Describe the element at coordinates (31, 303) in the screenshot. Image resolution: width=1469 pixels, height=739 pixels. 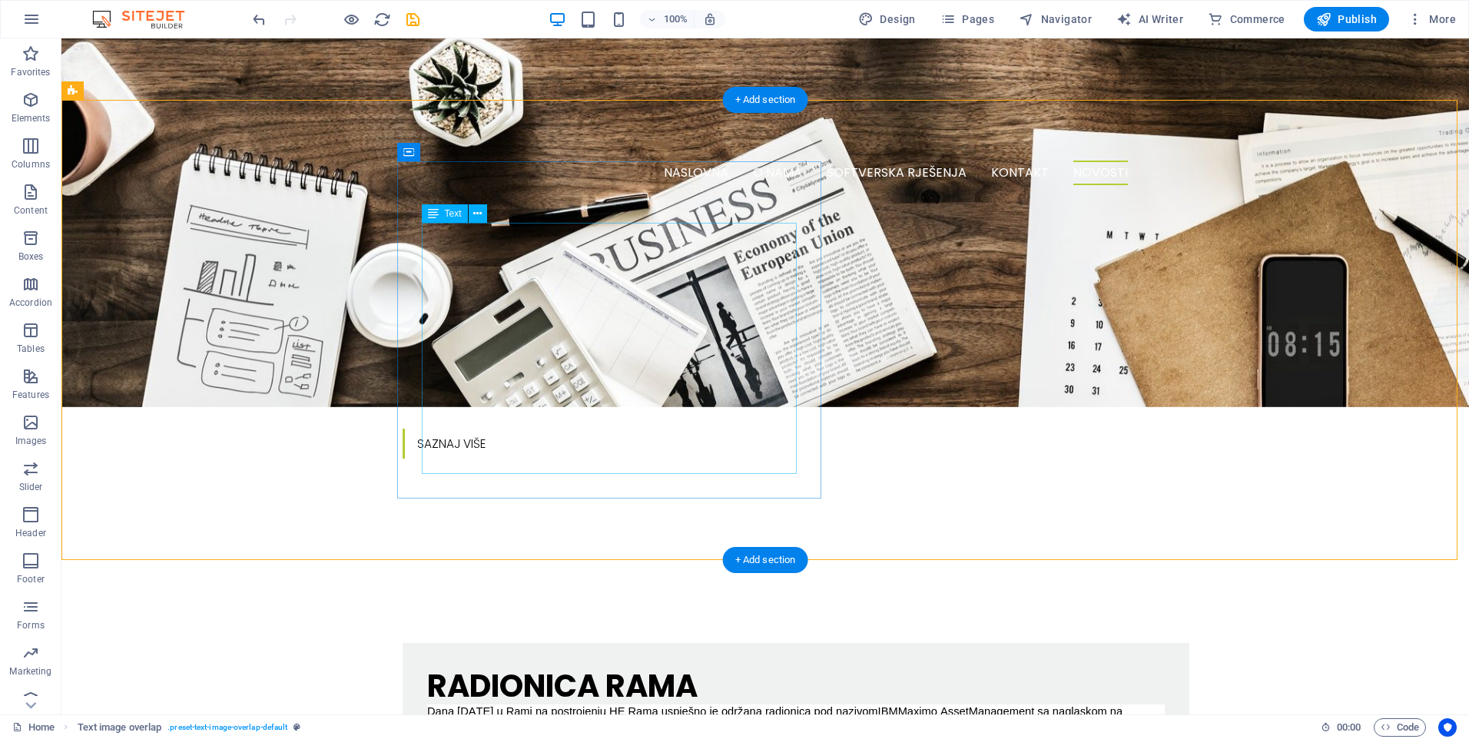
I see `p: Accordion` at that location.